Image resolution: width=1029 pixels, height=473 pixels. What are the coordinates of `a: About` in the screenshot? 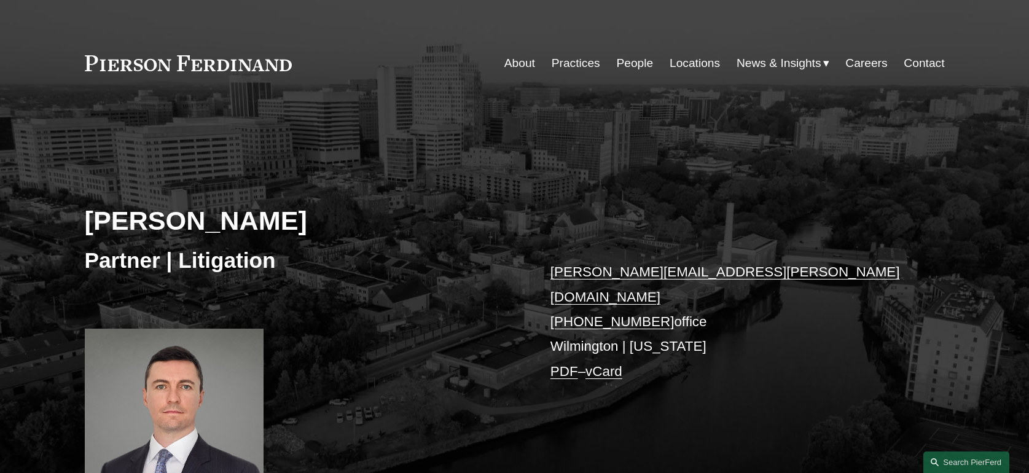 It's located at (520, 63).